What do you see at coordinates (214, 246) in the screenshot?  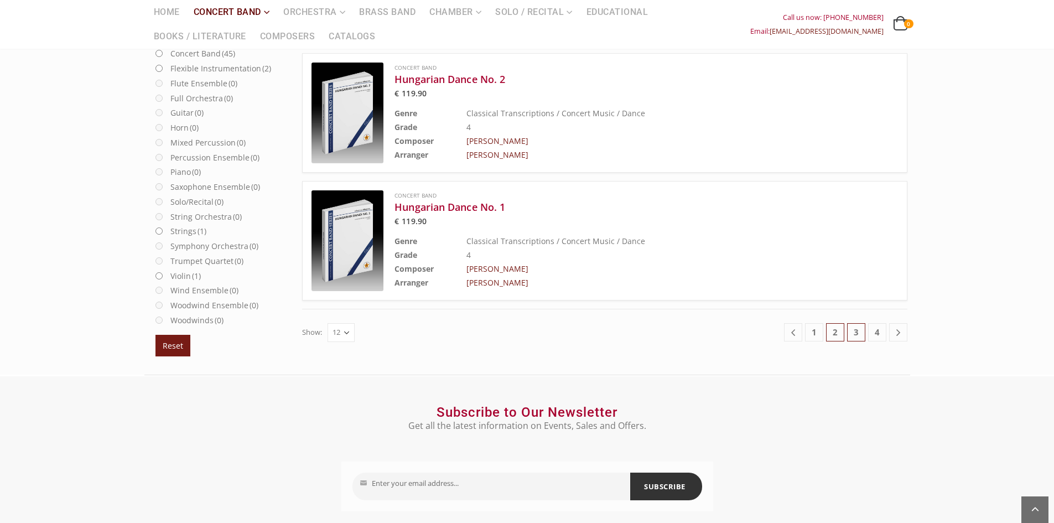 I see `label: Symphony Orchestra` at bounding box center [214, 246].